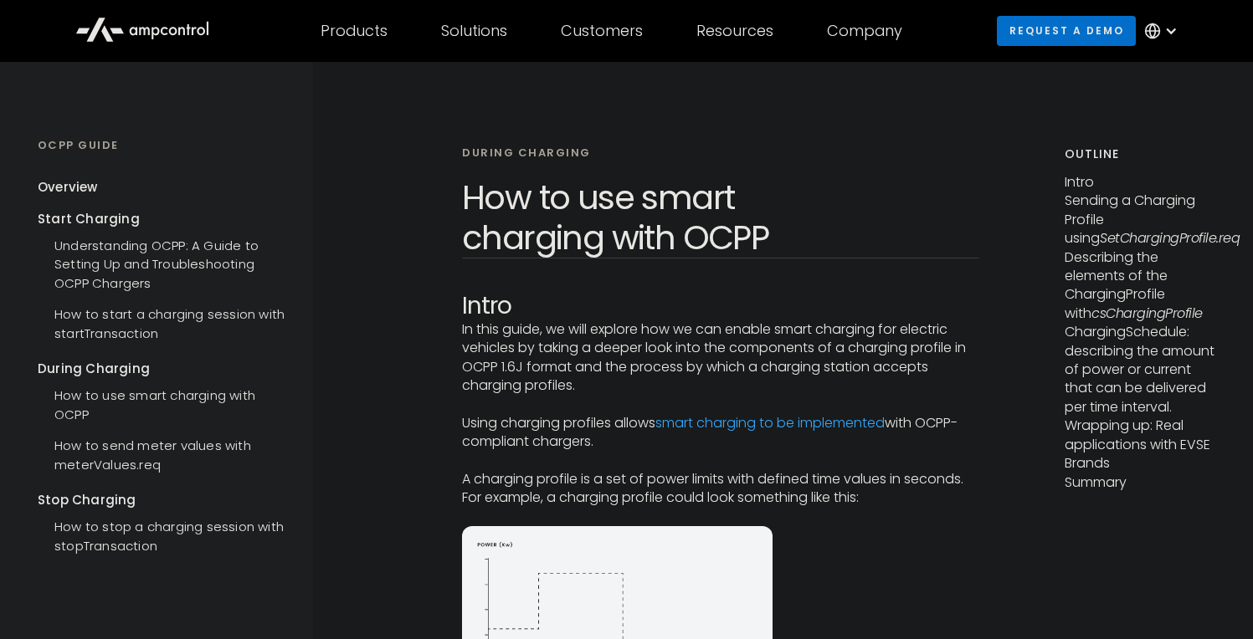 Image resolution: width=1253 pixels, height=639 pixels. I want to click on div: OCPP GUIDE, so click(162, 146).